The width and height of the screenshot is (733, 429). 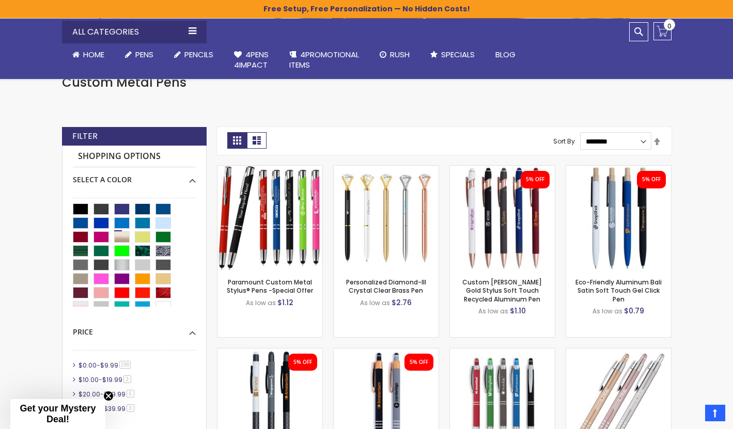 What do you see at coordinates (502, 218) in the screenshot?
I see `img: Custom Lexi Rose Gold Stylus Soft Touch Recycled Aluminum Pen` at bounding box center [502, 218].